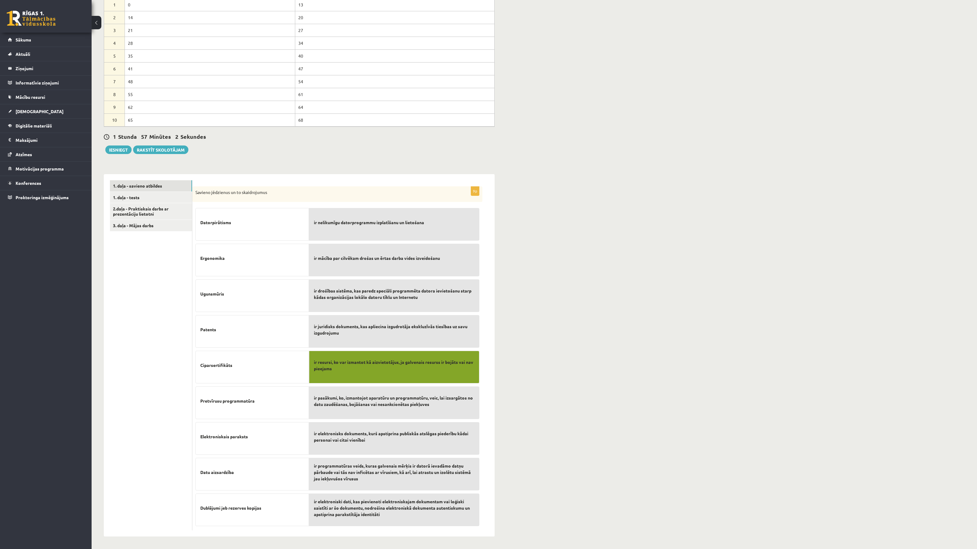  I want to click on span: Pretvīrusu programmatūra, so click(227, 401).